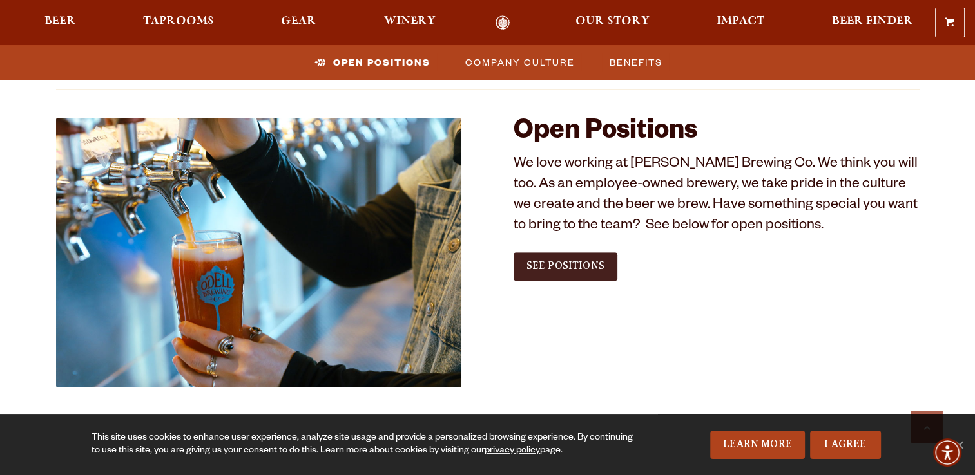 The height and width of the screenshot is (475, 975). What do you see at coordinates (716, 133) in the screenshot?
I see `h2: Open Positions` at bounding box center [716, 133].